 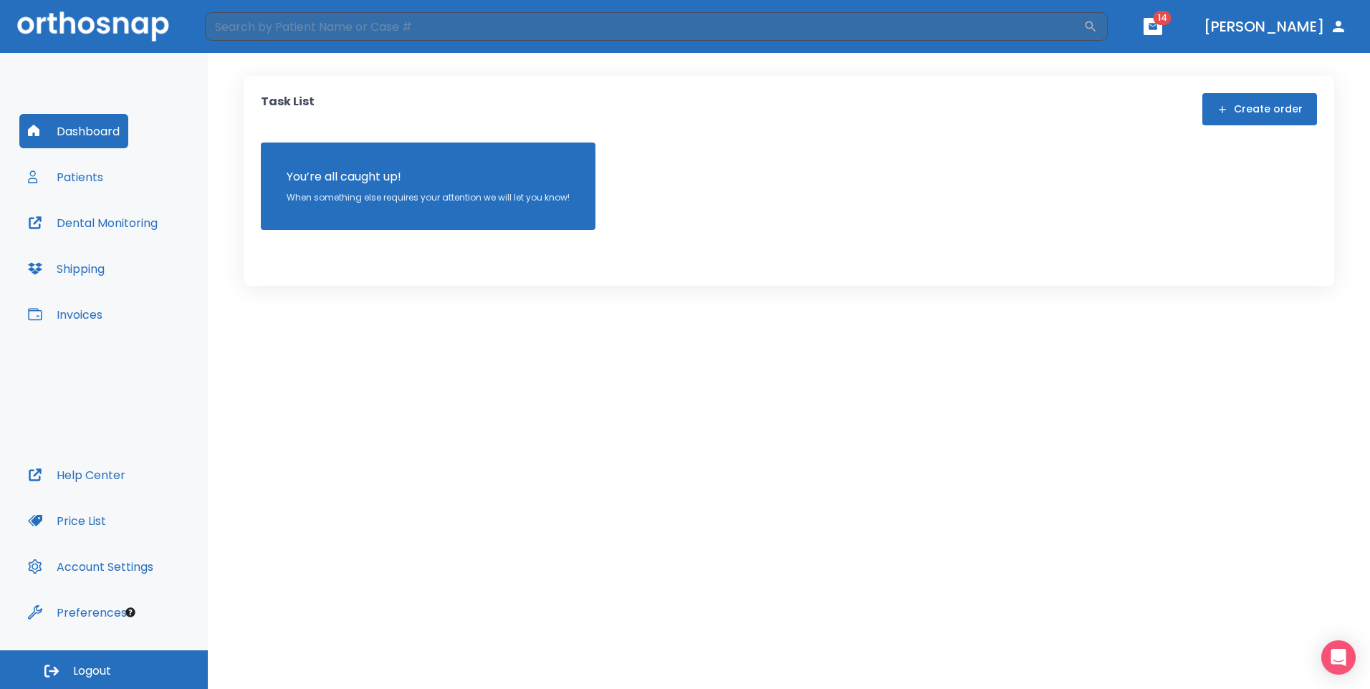 What do you see at coordinates (65, 177) in the screenshot?
I see `button: Patients` at bounding box center [65, 177].